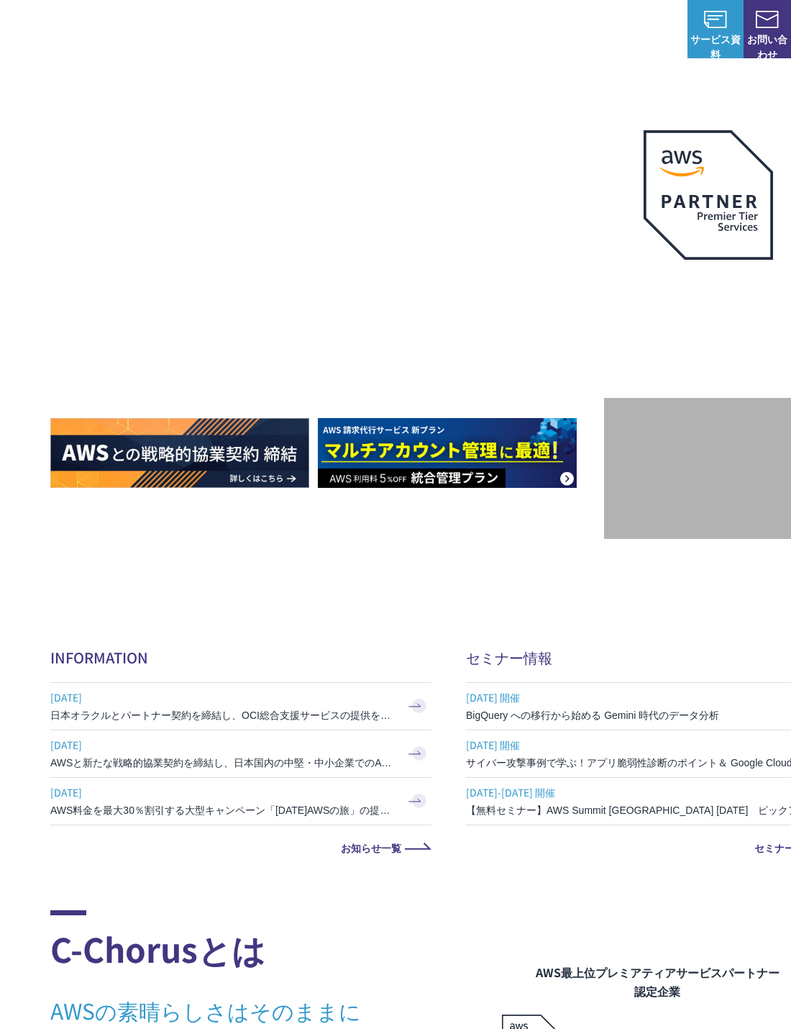  Describe the element at coordinates (180, 453) in the screenshot. I see `img: AWSとの戦略的協業契約 締結` at that location.